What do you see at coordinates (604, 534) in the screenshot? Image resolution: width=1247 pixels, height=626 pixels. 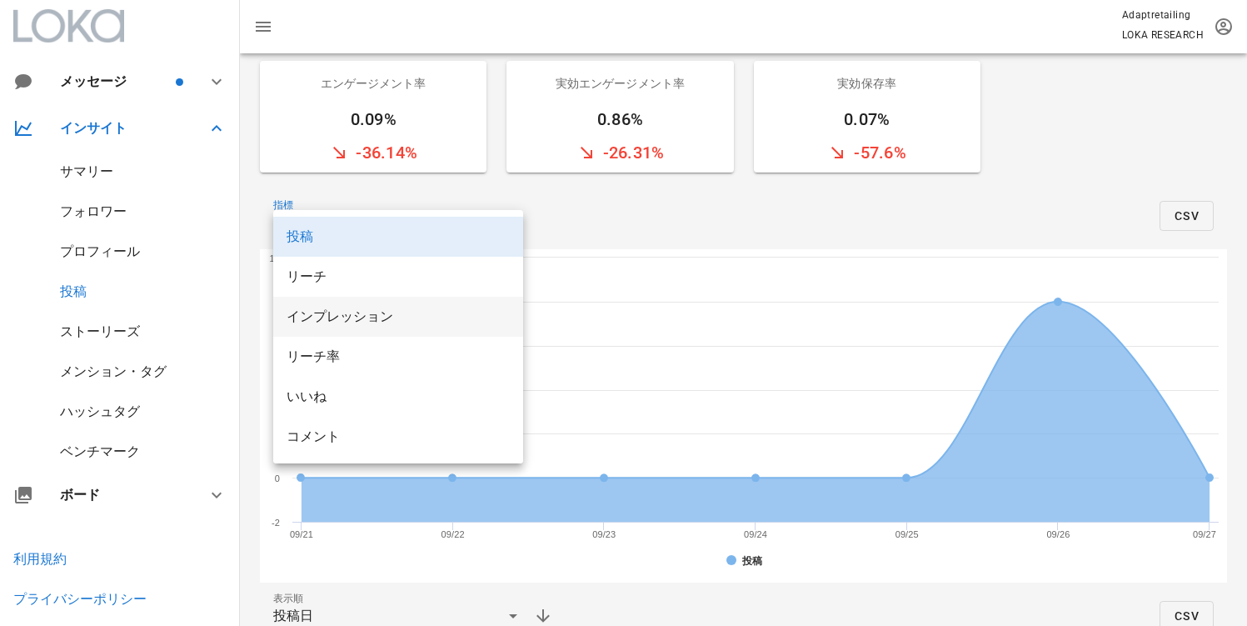 I see `text: 09/23` at bounding box center [604, 534].